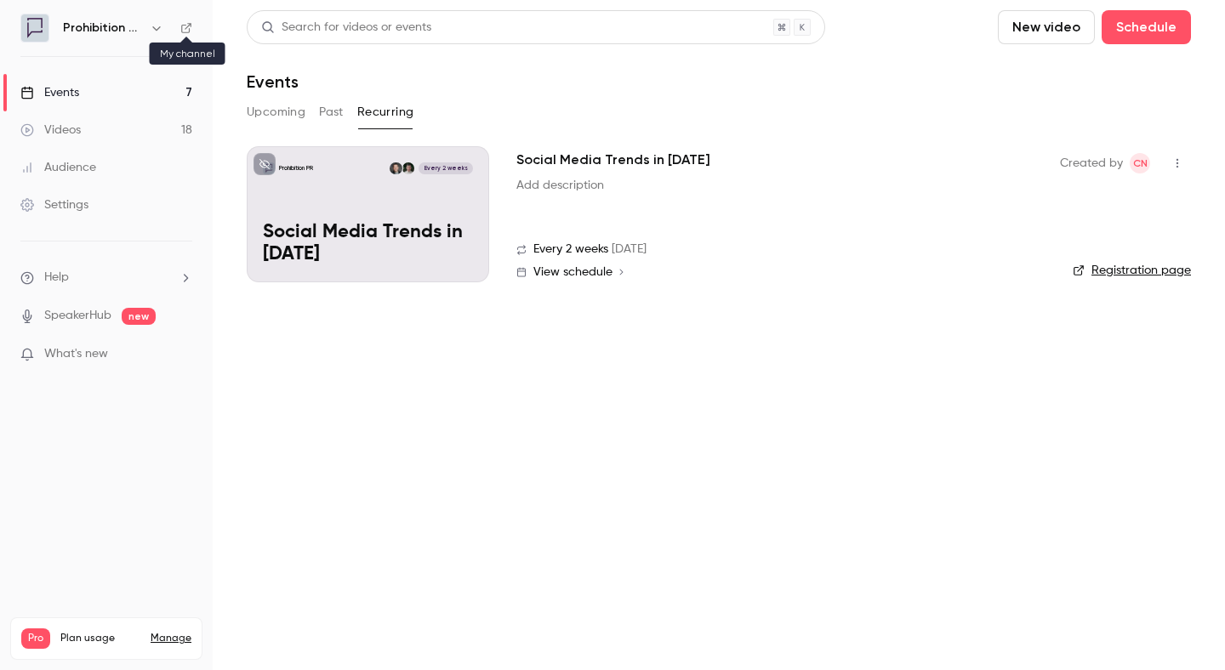  Describe the element at coordinates (76, 354) in the screenshot. I see `span: What's new` at that location.